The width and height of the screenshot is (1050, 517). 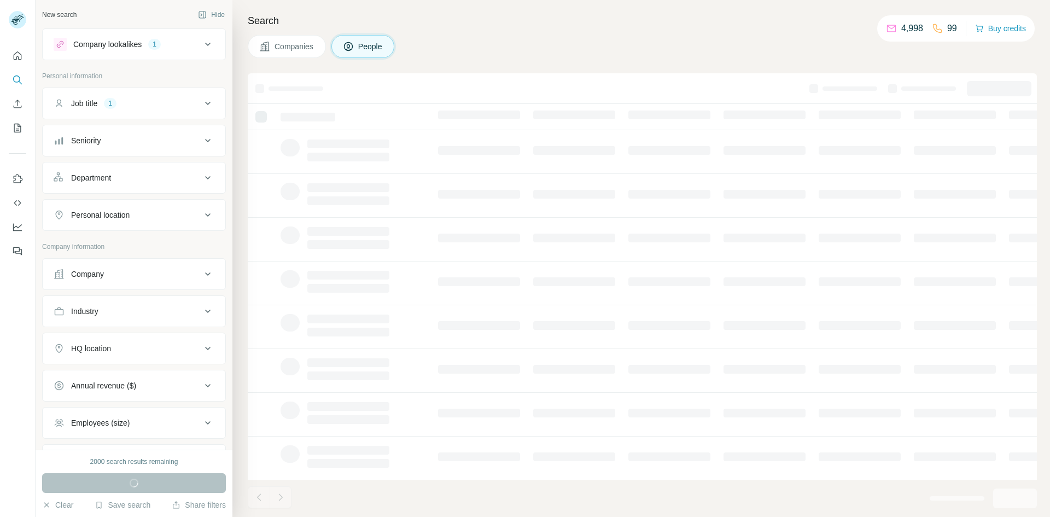 What do you see at coordinates (134, 423) in the screenshot?
I see `button: Employees (size)` at bounding box center [134, 423].